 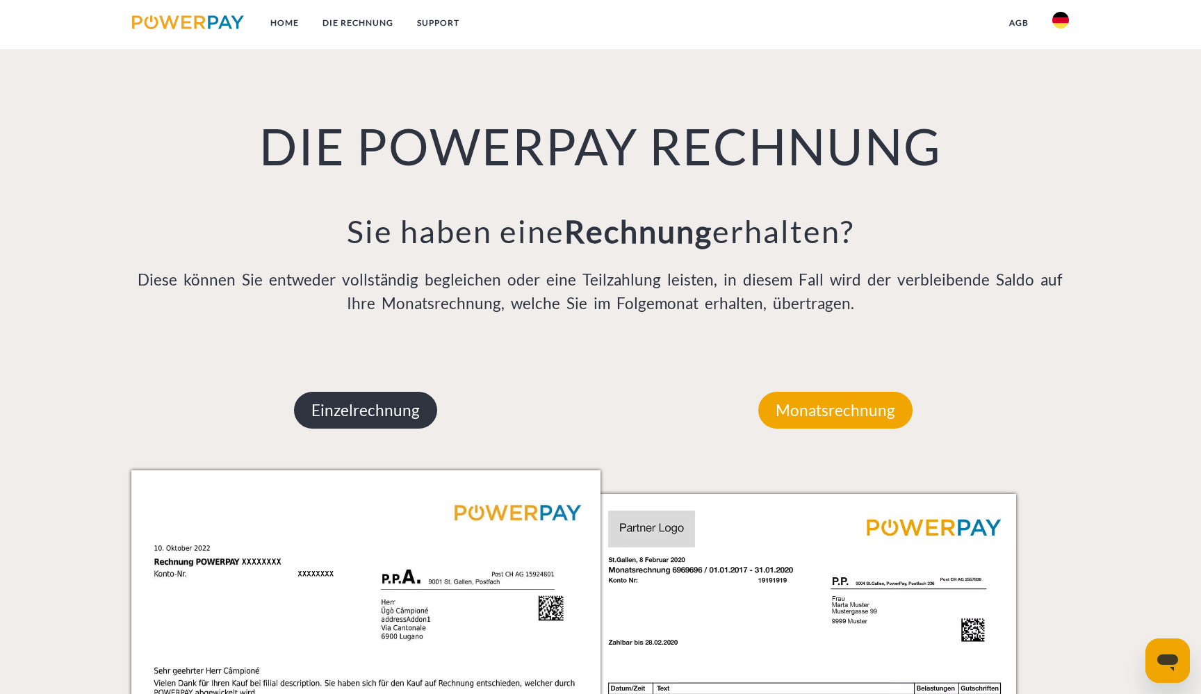 I want to click on a: agb, so click(x=1019, y=23).